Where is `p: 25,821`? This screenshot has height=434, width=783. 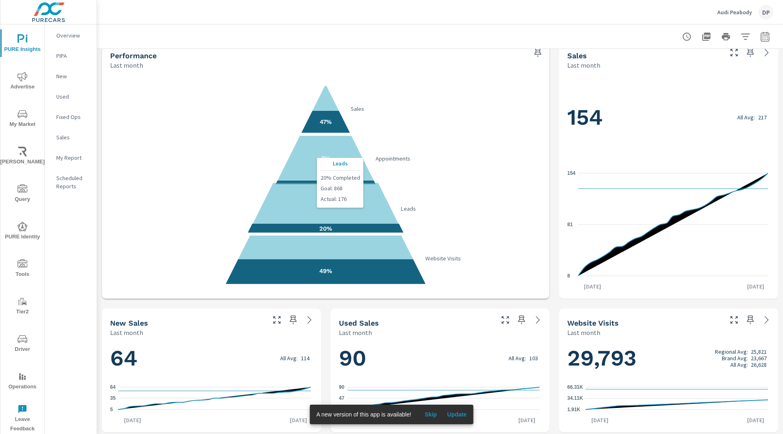
p: 25,821 is located at coordinates (759, 352).